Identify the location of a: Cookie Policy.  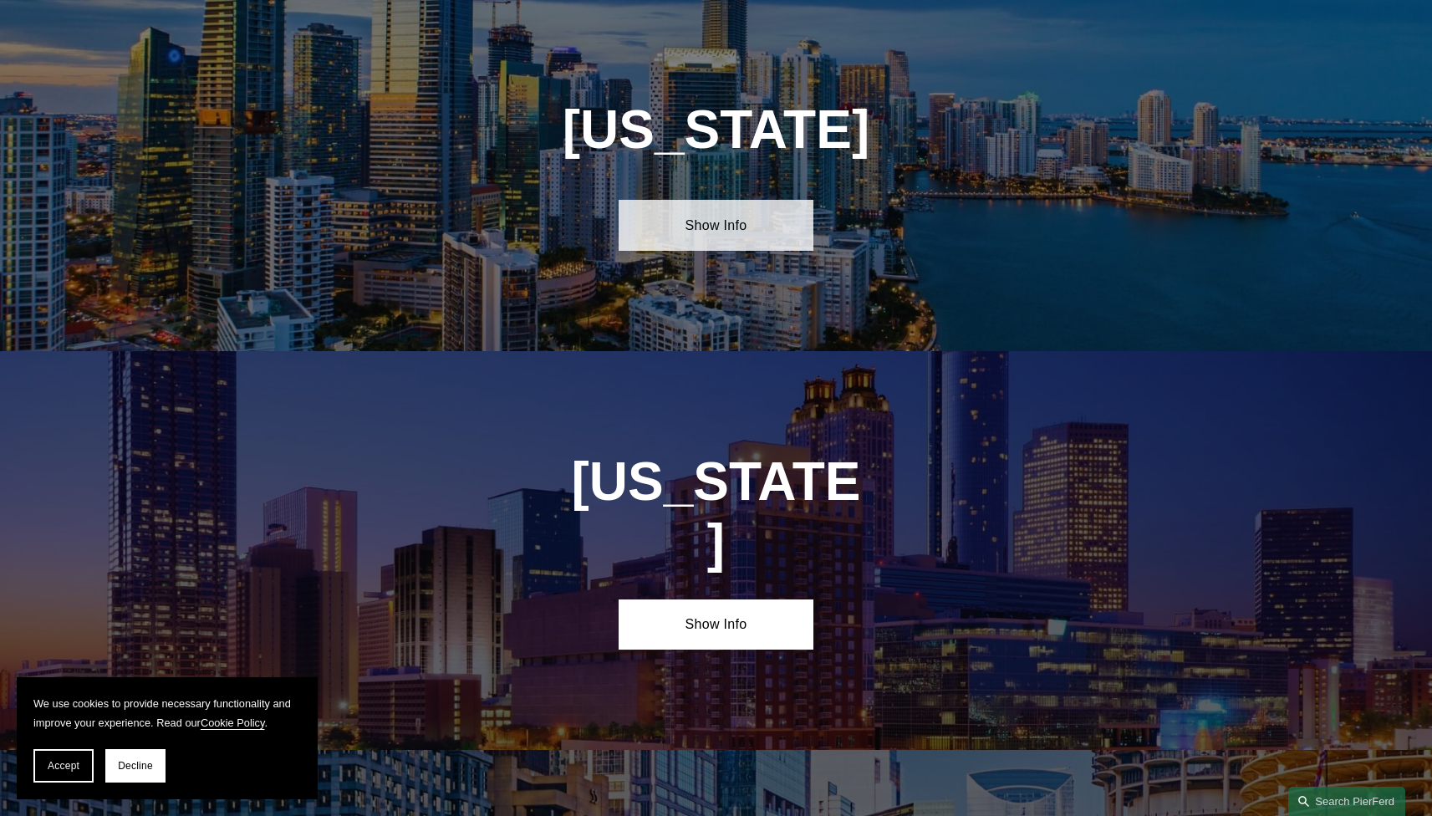
(232, 722).